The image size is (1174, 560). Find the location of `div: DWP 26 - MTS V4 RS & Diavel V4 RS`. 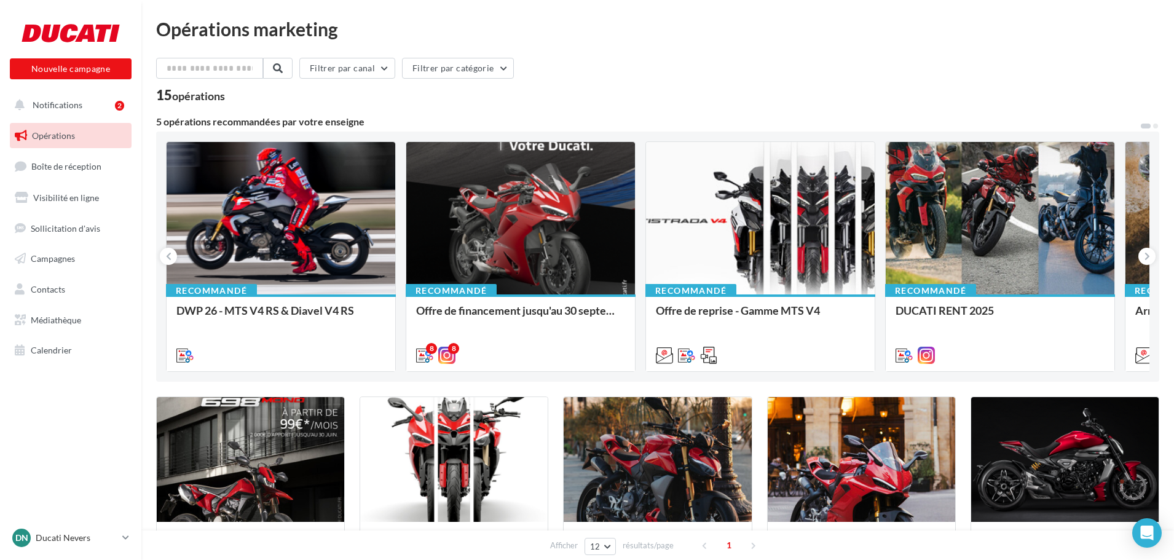

div: DWP 26 - MTS V4 RS & Diavel V4 RS is located at coordinates (281, 317).